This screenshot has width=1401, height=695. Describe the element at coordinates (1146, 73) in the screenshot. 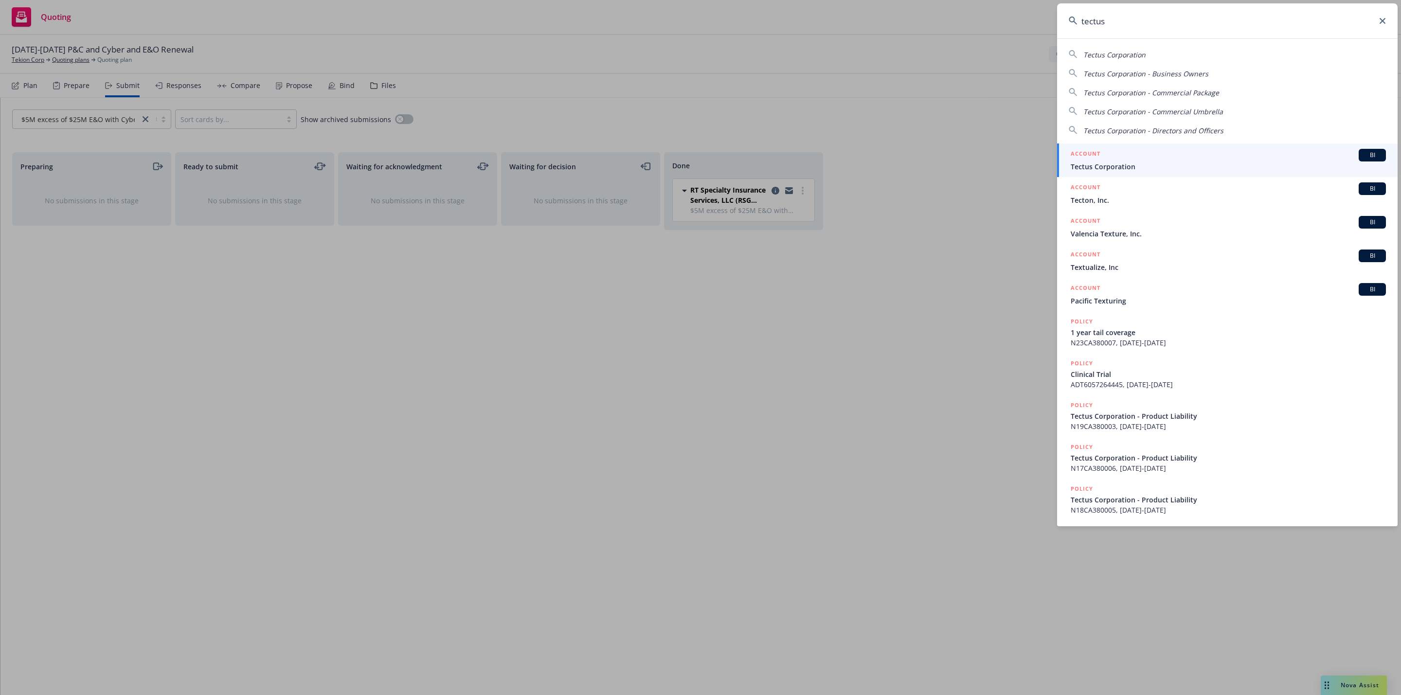

I see `span: Tectus Corporation - Business Owners` at that location.